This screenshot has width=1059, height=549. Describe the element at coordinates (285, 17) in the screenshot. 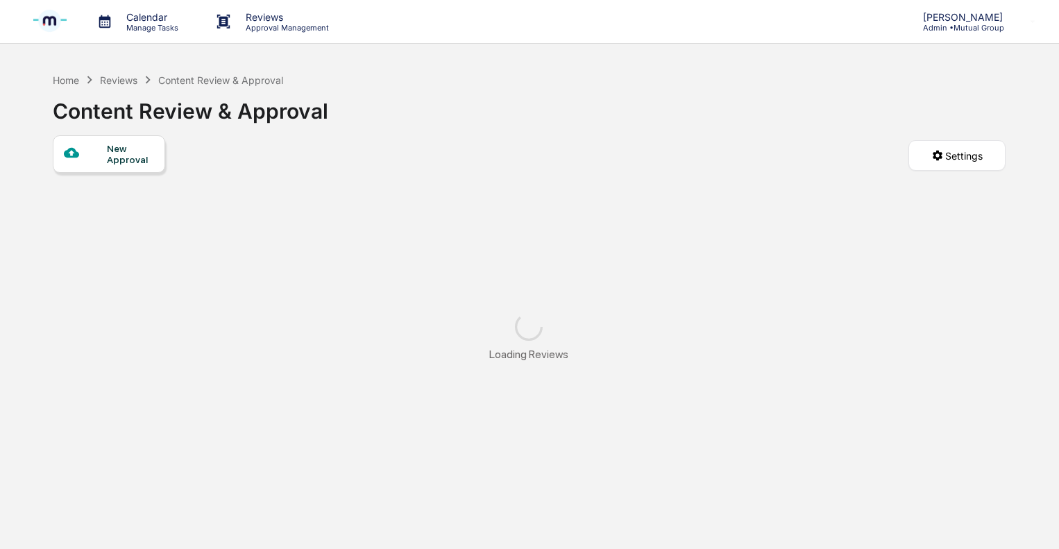

I see `p: Reviews` at that location.